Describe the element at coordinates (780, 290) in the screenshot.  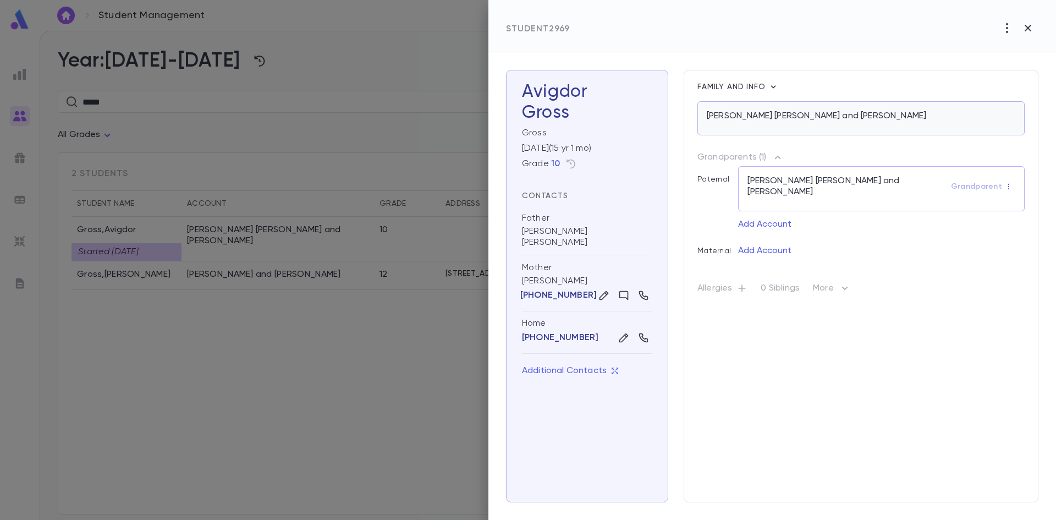
I see `p: 0 Siblings` at that location.